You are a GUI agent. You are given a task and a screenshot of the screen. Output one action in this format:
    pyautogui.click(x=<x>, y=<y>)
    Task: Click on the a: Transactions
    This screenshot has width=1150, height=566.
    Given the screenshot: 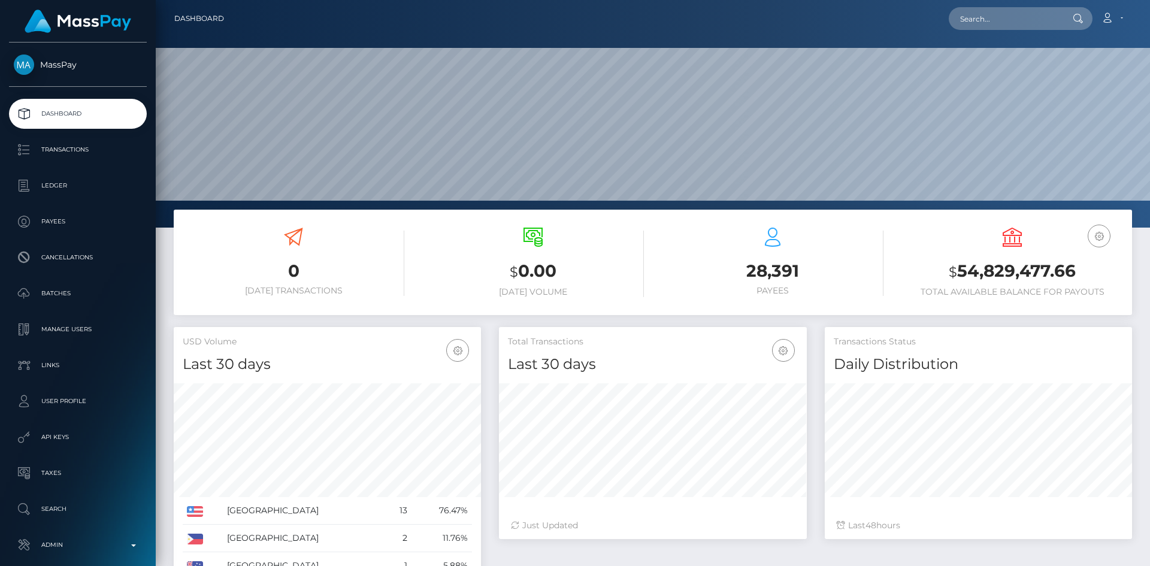 What is the action you would take?
    pyautogui.click(x=78, y=150)
    